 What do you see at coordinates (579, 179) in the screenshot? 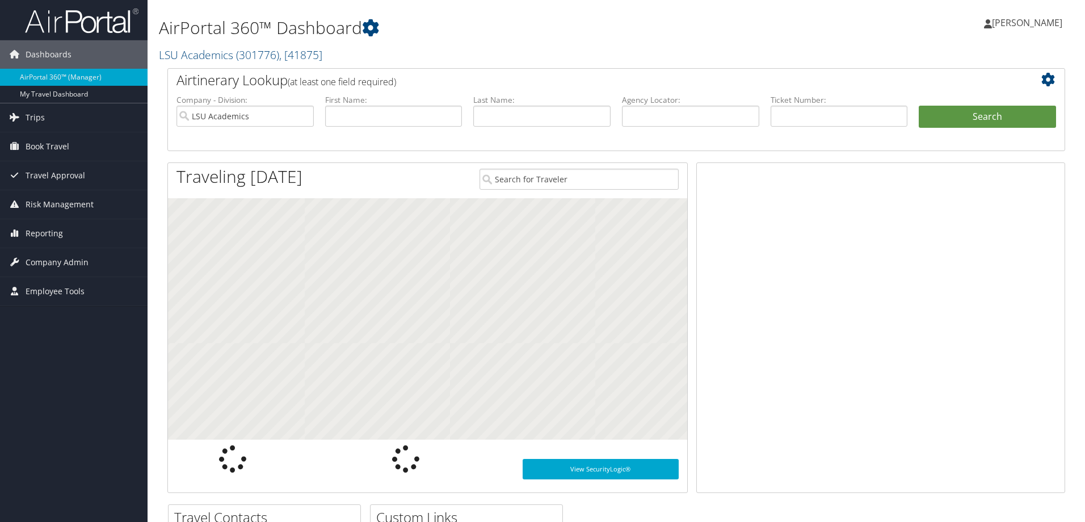
I see `input: Search for Traveler` at bounding box center [579, 179].